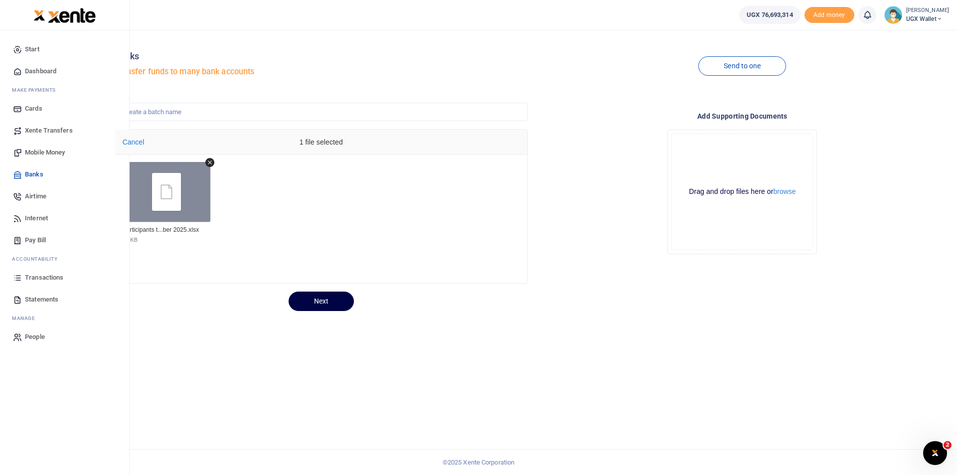 The width and height of the screenshot is (957, 475). What do you see at coordinates (44, 278) in the screenshot?
I see `span: Transactions` at bounding box center [44, 278].